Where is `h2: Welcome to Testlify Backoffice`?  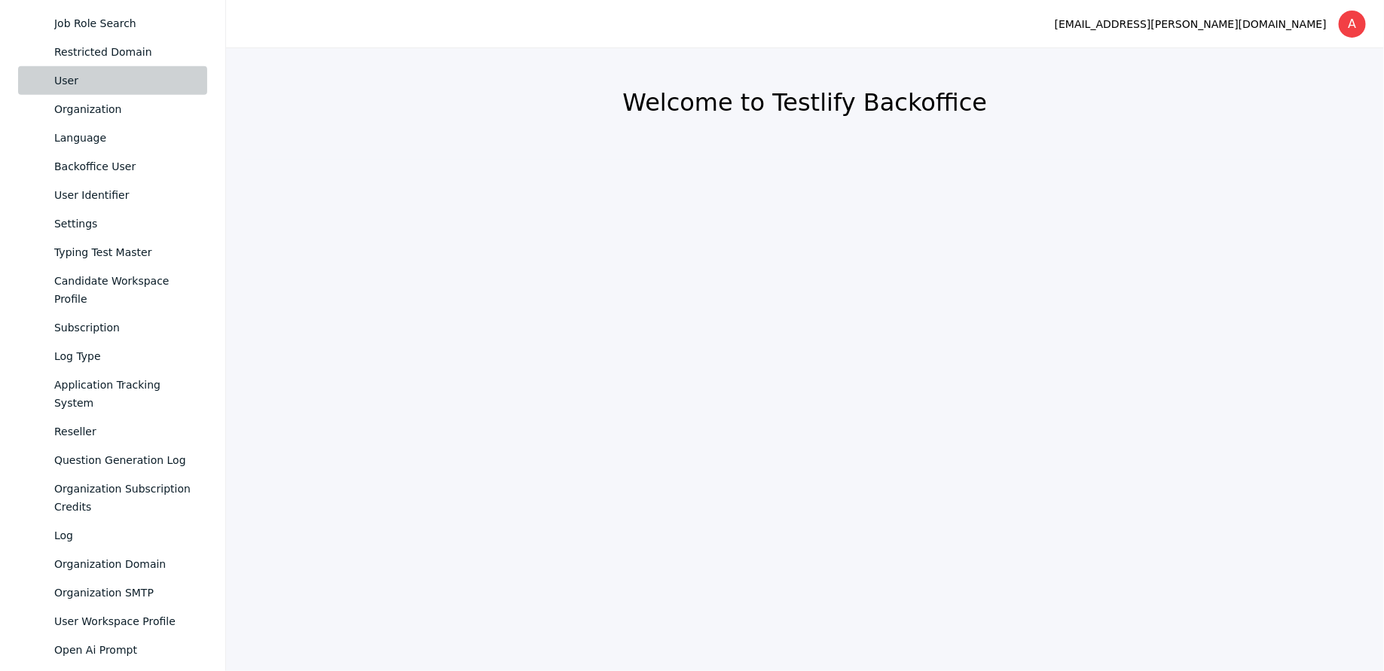
h2: Welcome to Testlify Backoffice is located at coordinates (805, 102).